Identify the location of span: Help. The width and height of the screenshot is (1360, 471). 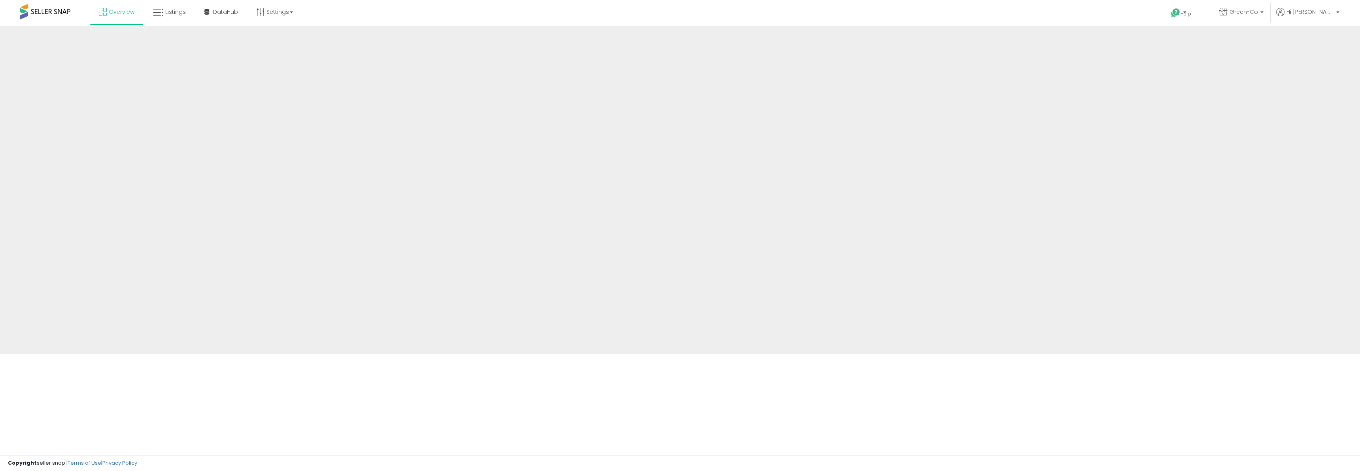
(1186, 13).